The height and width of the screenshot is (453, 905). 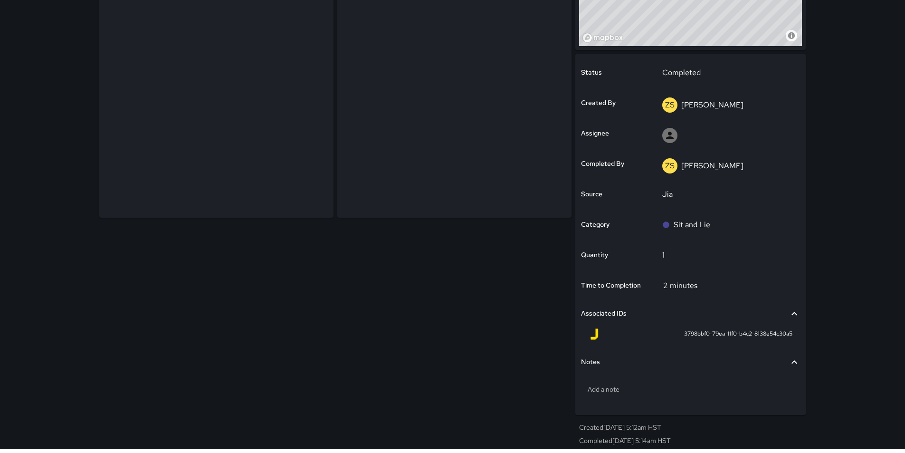 I want to click on h6: Assignee, so click(x=595, y=133).